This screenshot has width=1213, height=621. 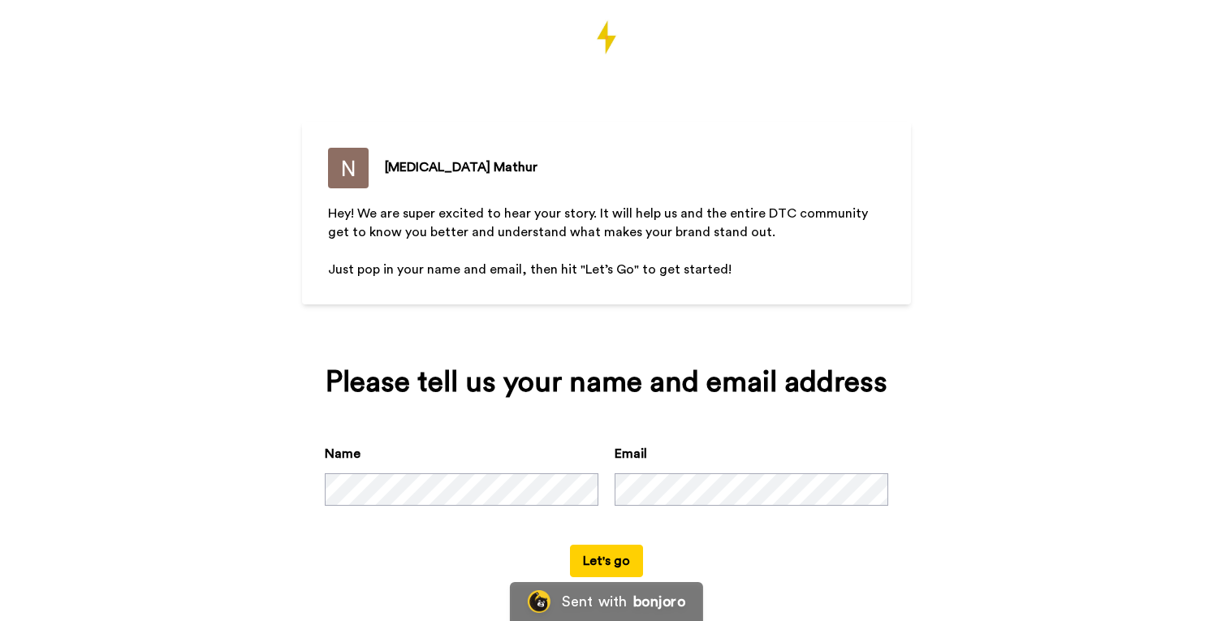 I want to click on label: Email, so click(x=631, y=454).